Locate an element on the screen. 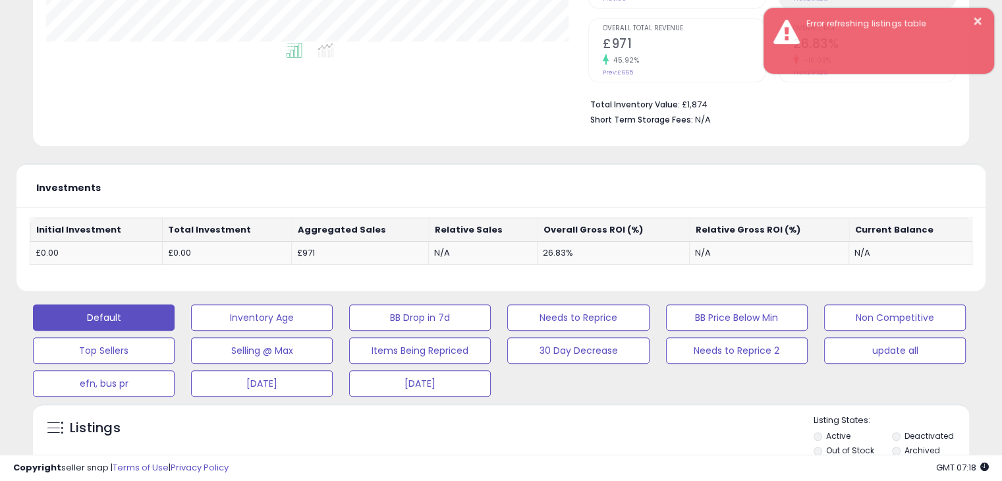 Image resolution: width=1002 pixels, height=481 pixels. label: Deactivated is located at coordinates (928, 435).